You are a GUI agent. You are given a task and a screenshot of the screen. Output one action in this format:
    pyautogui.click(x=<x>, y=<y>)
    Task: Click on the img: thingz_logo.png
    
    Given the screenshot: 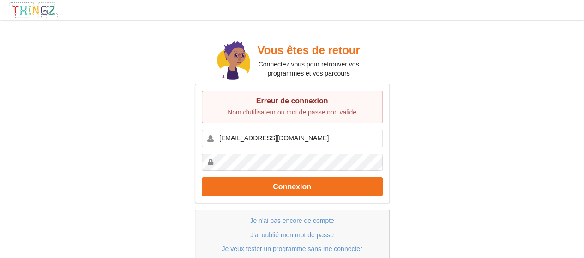 What is the action you would take?
    pyautogui.click(x=34, y=10)
    